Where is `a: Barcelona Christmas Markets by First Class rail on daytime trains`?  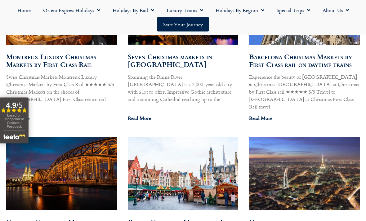 a: Barcelona Christmas Markets by First Class rail on daytime trains is located at coordinates (301, 61).